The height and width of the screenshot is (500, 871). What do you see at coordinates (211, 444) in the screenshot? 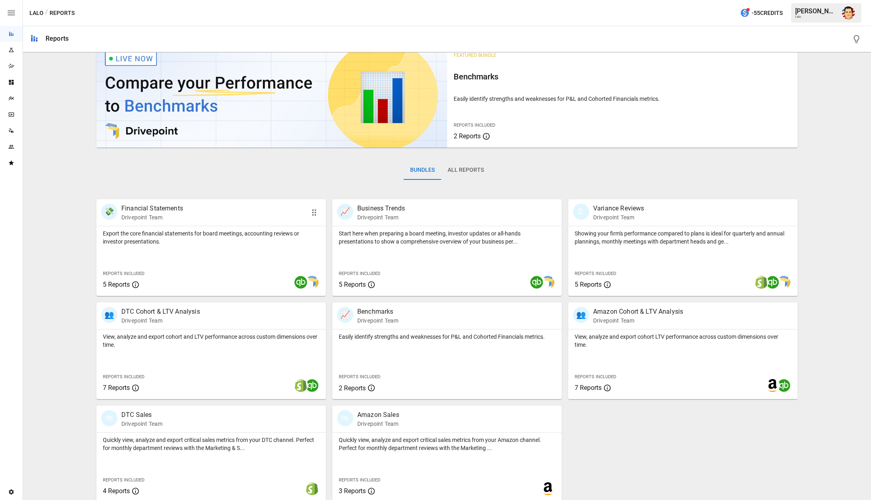
I see `p: Quickly view, analyze and export critical sales metrics from your DTC channel. Perfect for monthl...` at bounding box center [211, 444].